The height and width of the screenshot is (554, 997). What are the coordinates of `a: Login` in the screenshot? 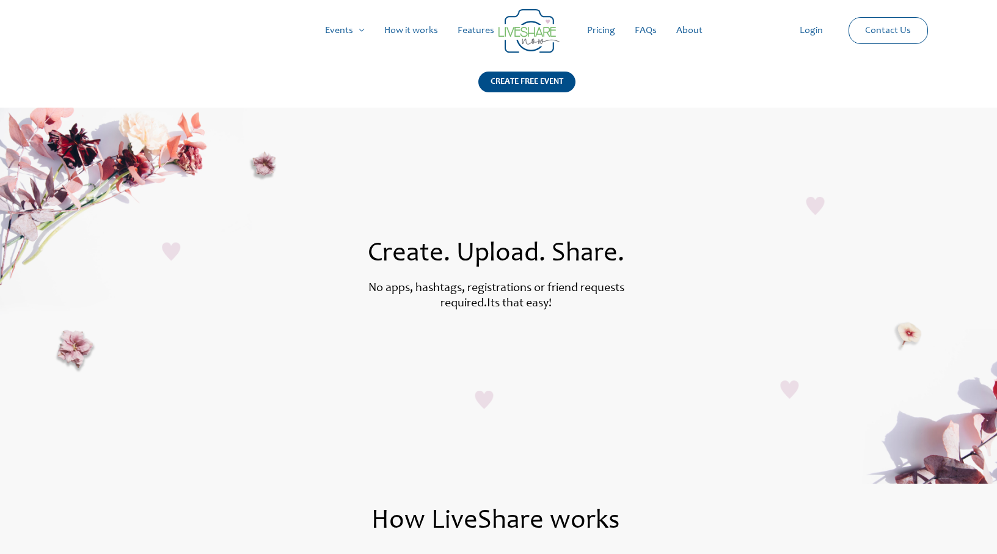 It's located at (812, 31).